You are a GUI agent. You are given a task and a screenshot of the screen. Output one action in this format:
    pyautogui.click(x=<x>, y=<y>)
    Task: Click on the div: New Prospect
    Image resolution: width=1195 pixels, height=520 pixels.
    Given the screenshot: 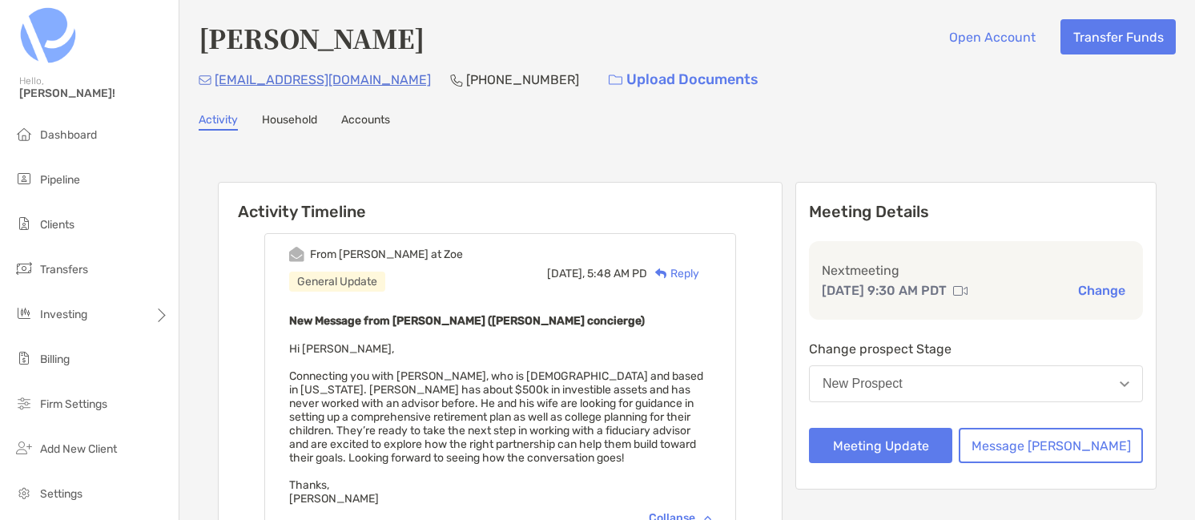 What is the action you would take?
    pyautogui.click(x=863, y=384)
    